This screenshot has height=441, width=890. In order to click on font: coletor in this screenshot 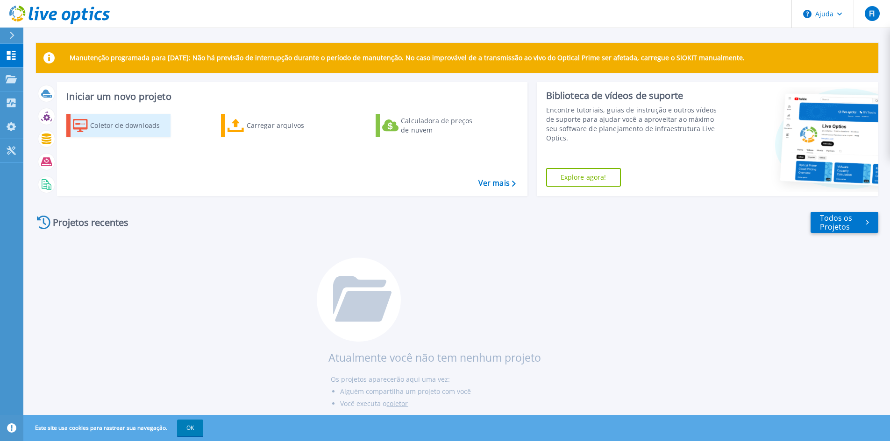, I will do `click(397, 404)`.